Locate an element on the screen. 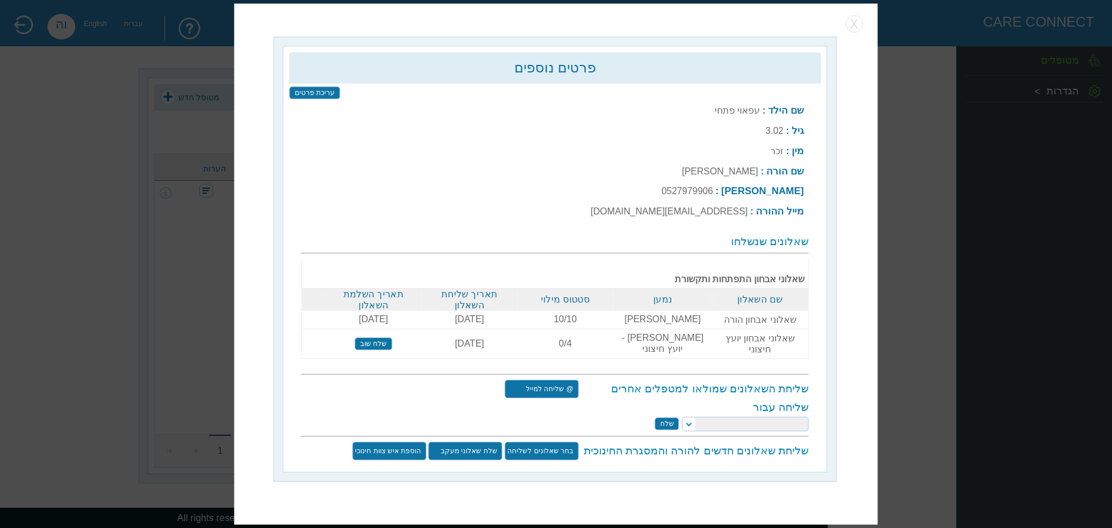 The height and width of the screenshot is (528, 1112). b: מין is located at coordinates (798, 151).